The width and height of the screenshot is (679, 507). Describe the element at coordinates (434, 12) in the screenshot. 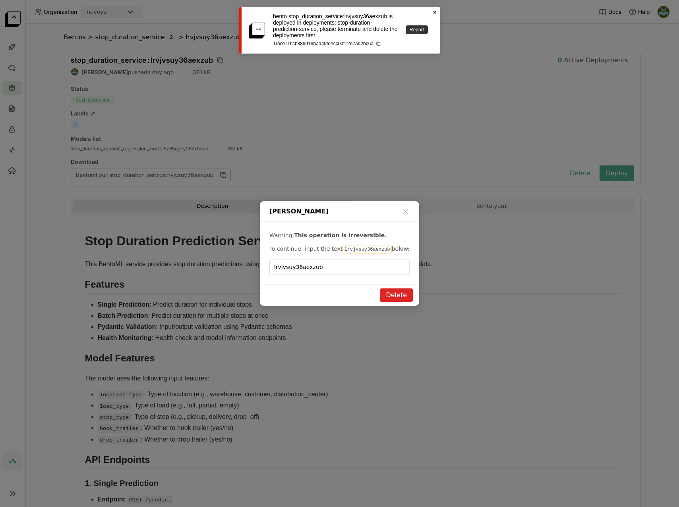

I see `svg: Close` at that location.